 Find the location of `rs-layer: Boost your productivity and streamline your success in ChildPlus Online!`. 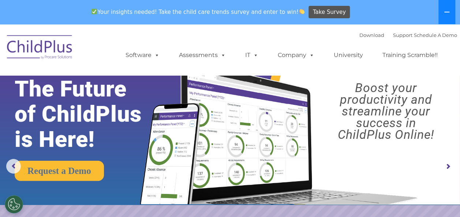

rs-layer: Boost your productivity and streamline your success in ChildPlus Online! is located at coordinates (386, 111).